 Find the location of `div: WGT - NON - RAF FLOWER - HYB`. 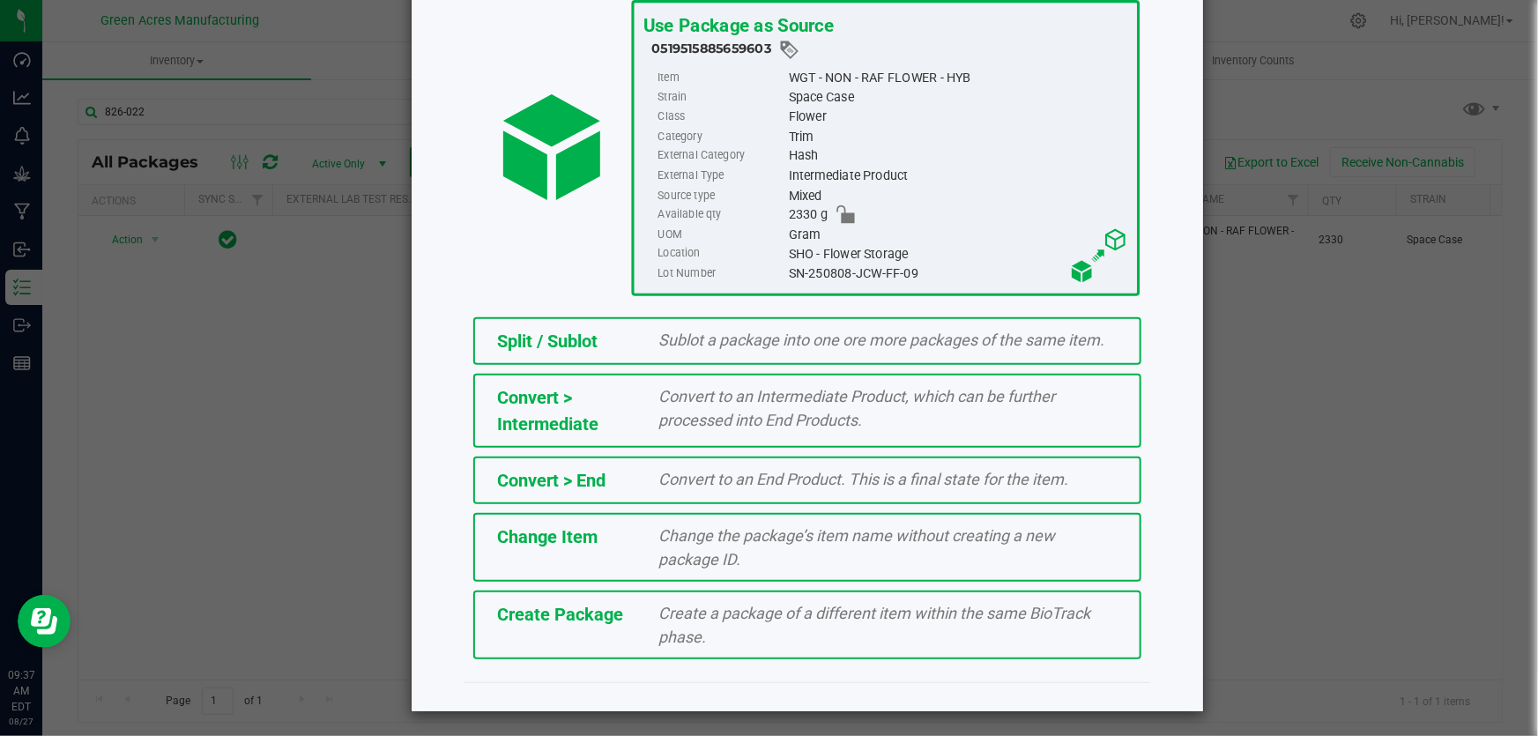

div: WGT - NON - RAF FLOWER - HYB is located at coordinates (958, 78).